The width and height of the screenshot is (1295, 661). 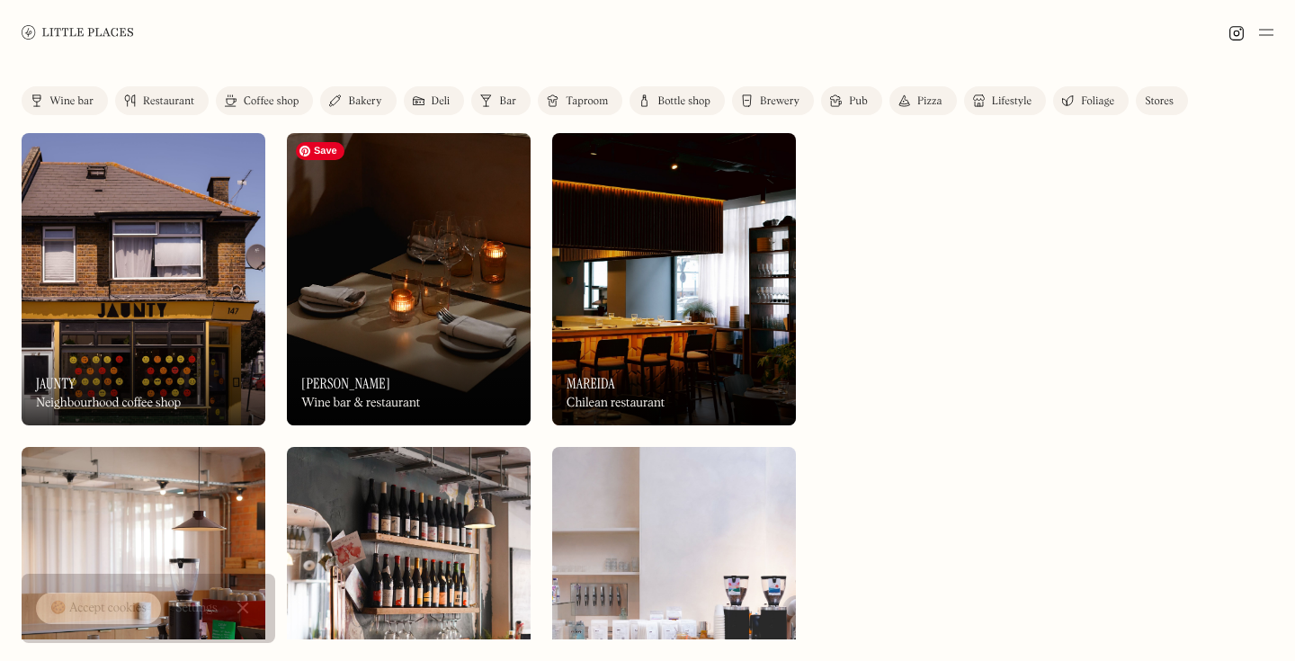 What do you see at coordinates (196, 608) in the screenshot?
I see `div: Settings` at bounding box center [196, 608].